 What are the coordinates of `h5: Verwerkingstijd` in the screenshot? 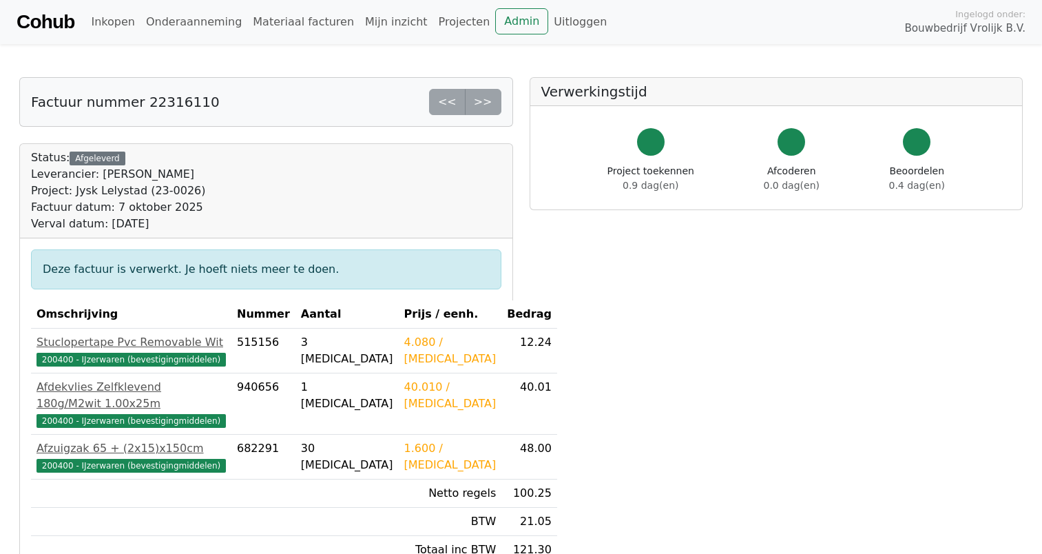 It's located at (776, 92).